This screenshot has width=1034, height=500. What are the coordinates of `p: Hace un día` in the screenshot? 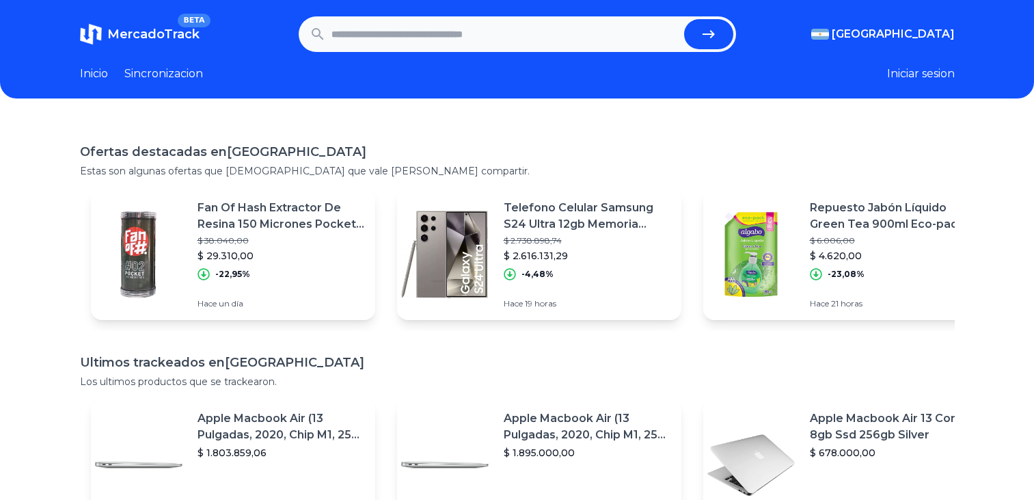 It's located at (281, 303).